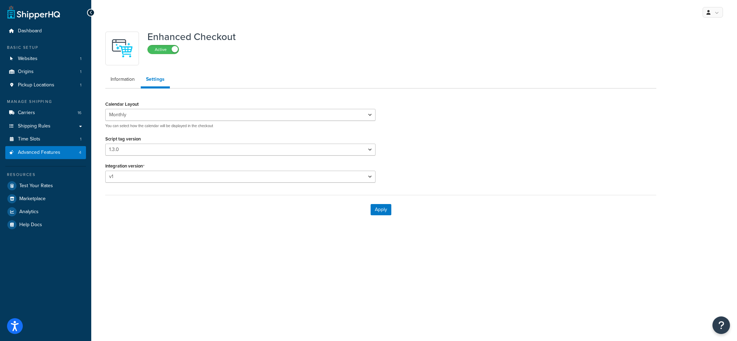 This screenshot has width=737, height=341. I want to click on li: Time Slots, so click(46, 139).